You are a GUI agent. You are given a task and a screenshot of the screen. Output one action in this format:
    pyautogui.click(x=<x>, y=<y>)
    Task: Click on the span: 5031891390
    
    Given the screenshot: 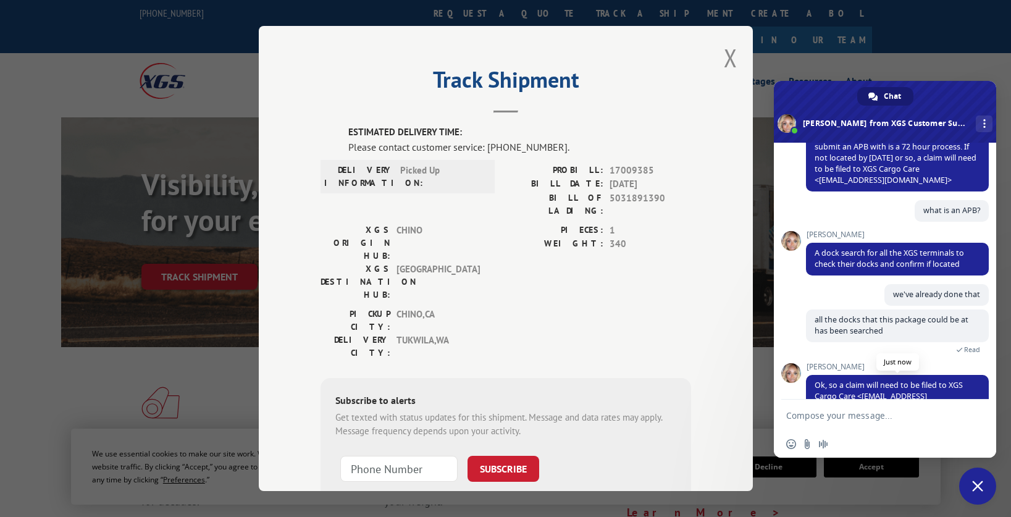 What is the action you would take?
    pyautogui.click(x=650, y=204)
    